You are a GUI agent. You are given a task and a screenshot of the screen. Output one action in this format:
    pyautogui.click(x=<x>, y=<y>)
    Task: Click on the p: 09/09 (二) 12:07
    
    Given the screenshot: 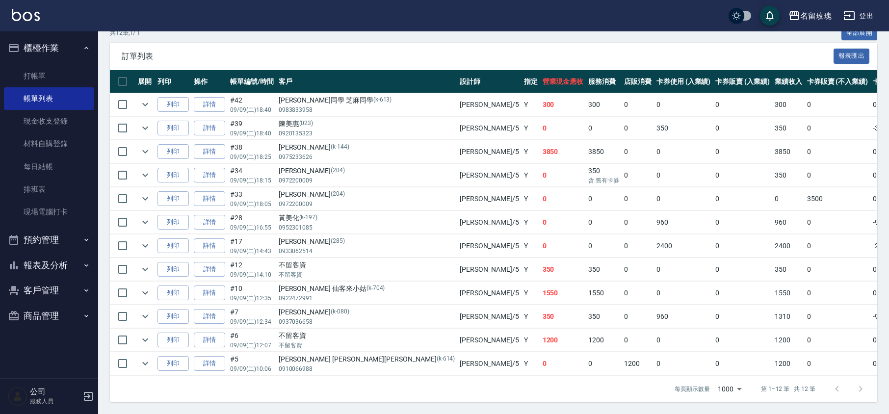 What is the action you would take?
    pyautogui.click(x=252, y=345)
    